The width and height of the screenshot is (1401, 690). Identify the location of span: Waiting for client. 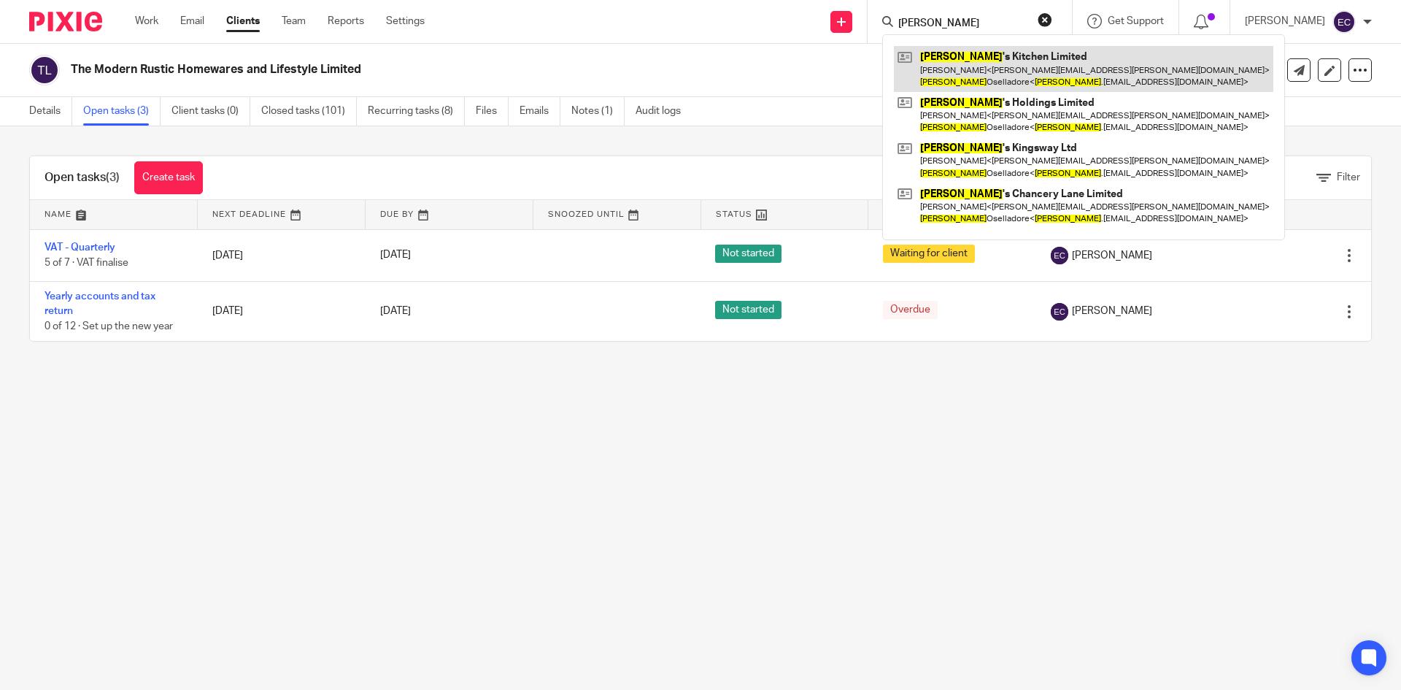
(929, 253).